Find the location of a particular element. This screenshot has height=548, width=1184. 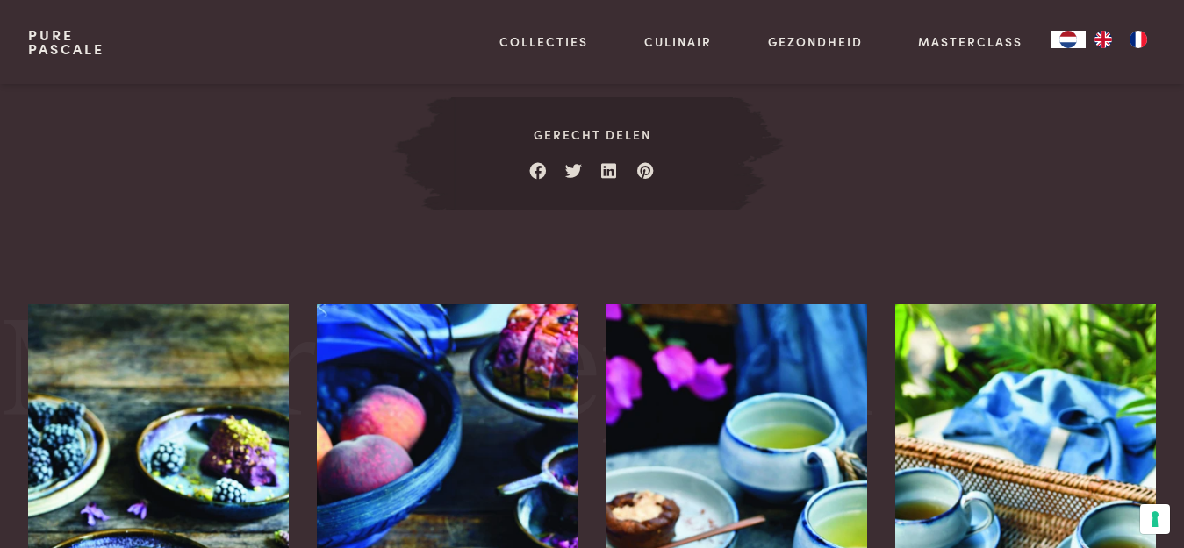

a: Masterclass is located at coordinates (970, 41).